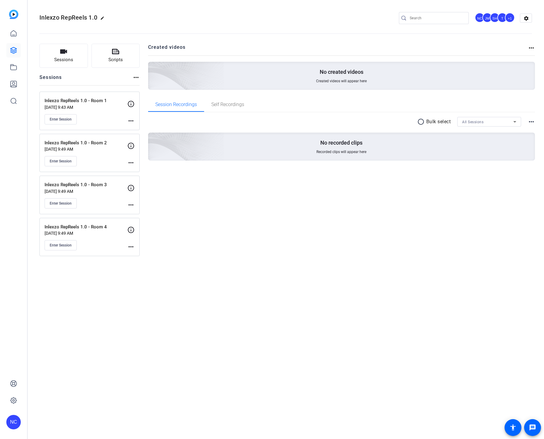 Image resolution: width=544 pixels, height=439 pixels. Describe the element at coordinates (487, 17) in the screenshot. I see `div: JM` at that location.